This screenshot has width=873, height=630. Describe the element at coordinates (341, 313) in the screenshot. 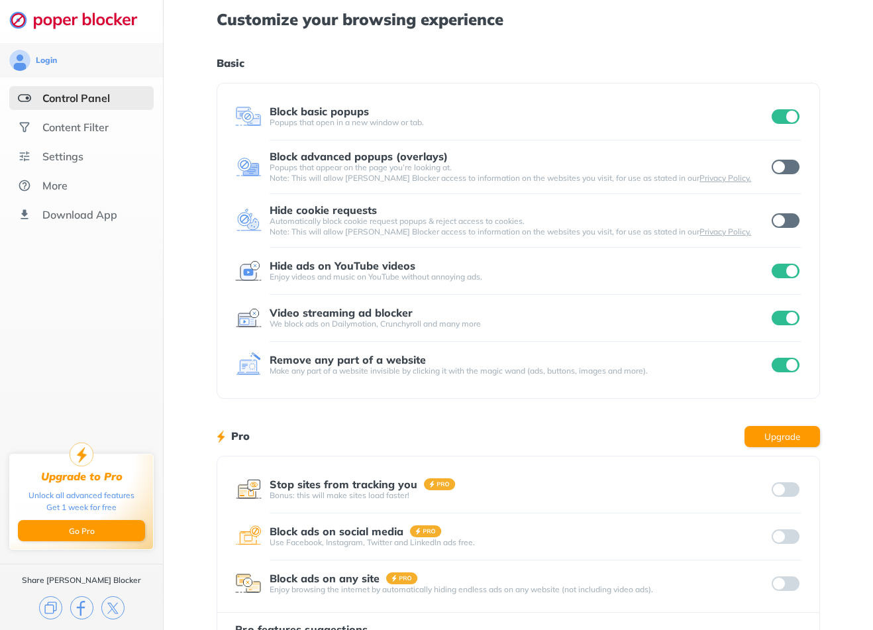

I see `div: Video streaming ad blocker` at that location.